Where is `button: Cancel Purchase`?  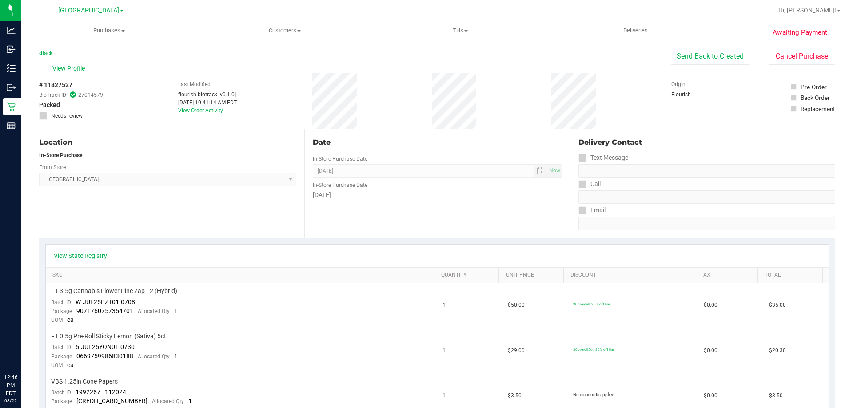
button: Cancel Purchase is located at coordinates (802, 56).